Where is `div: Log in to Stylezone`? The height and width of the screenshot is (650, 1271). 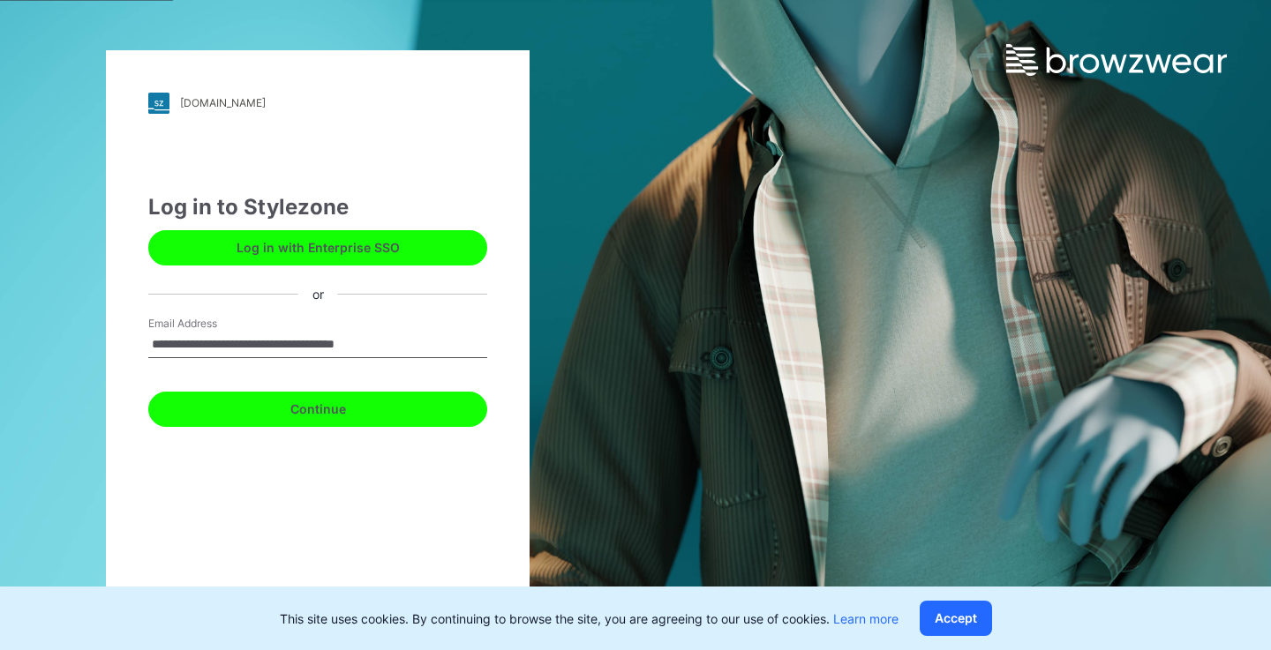 div: Log in to Stylezone is located at coordinates (318, 207).